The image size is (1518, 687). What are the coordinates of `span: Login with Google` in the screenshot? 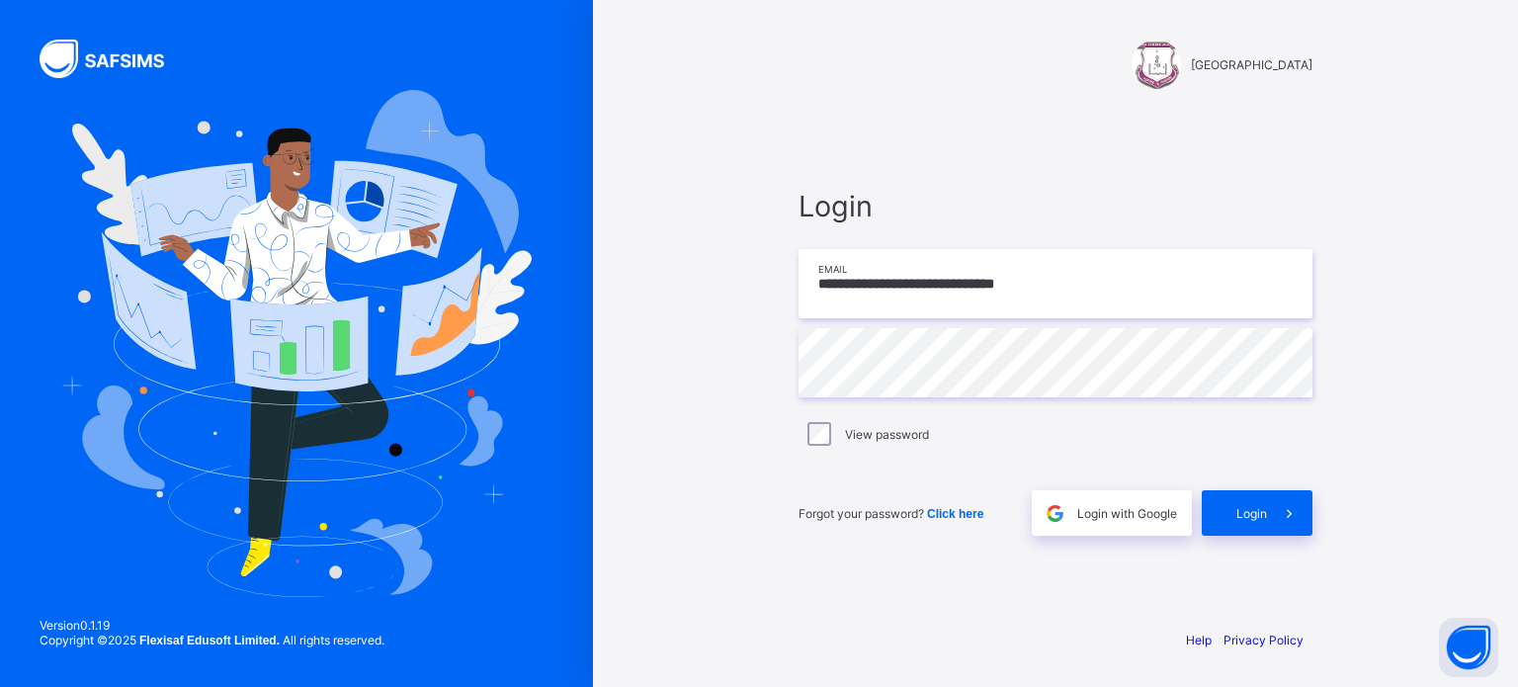 It's located at (1127, 513).